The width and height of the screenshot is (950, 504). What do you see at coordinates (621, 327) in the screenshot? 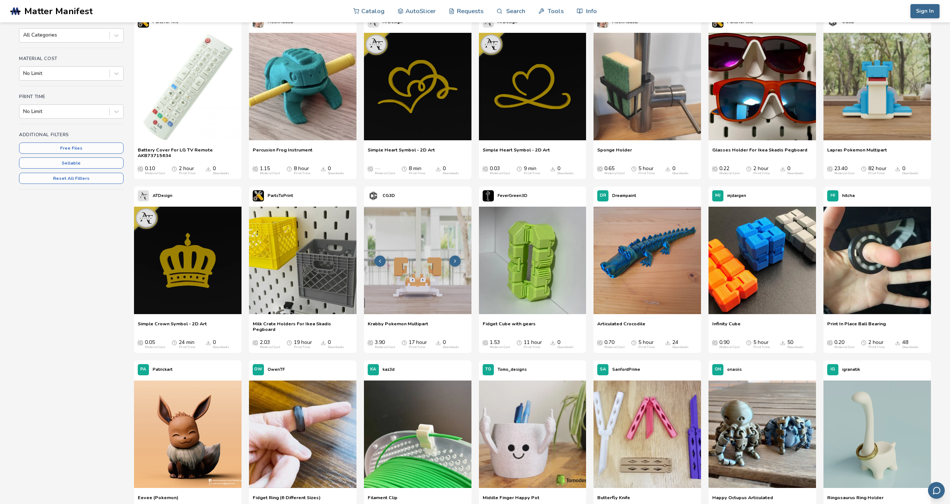
I see `span: Articulated Crocodile` at bounding box center [621, 327].